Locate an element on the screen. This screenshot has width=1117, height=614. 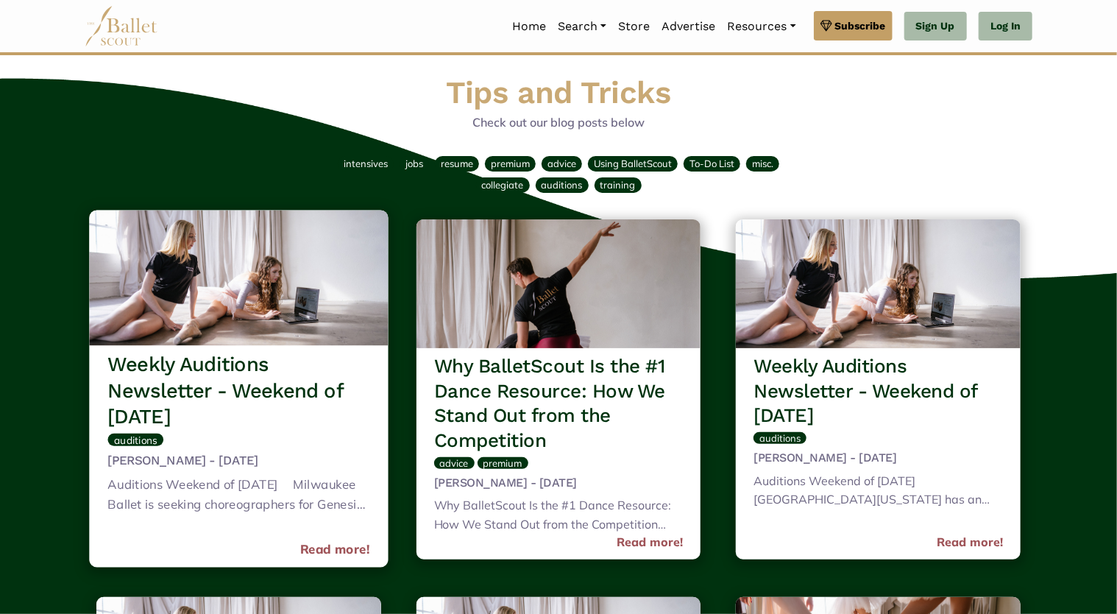
a: Subscribe is located at coordinates (853, 26).